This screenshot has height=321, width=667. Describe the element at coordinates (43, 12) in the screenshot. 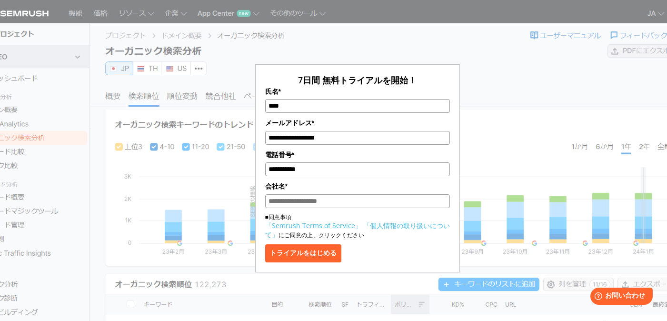

I see `span: お問い合わせ` at that location.